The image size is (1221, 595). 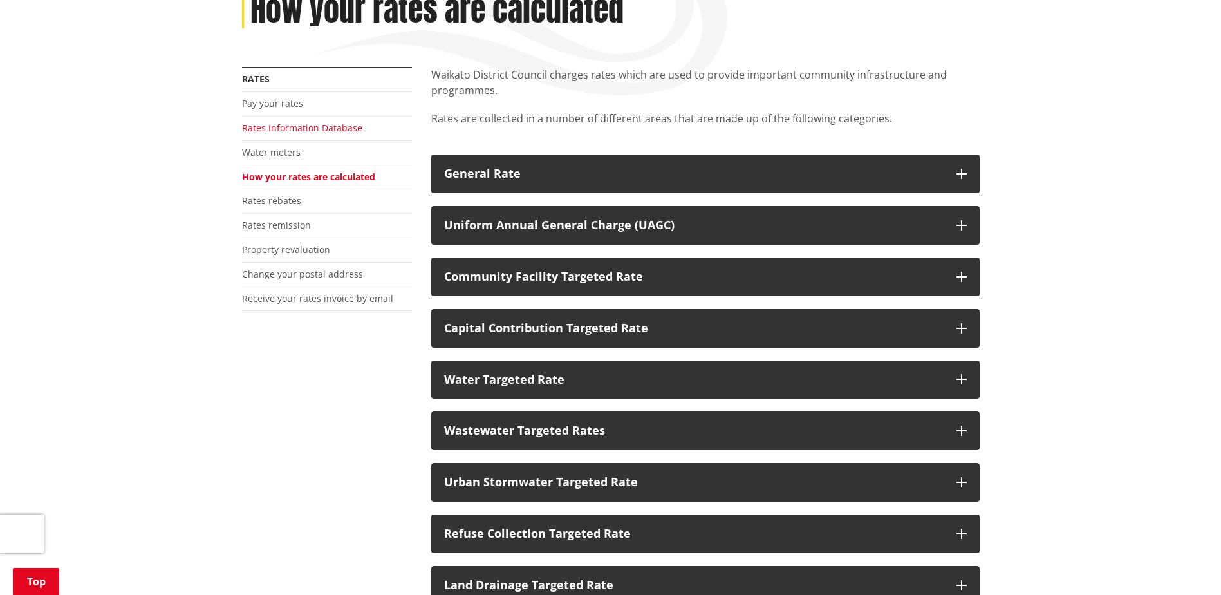 What do you see at coordinates (256, 79) in the screenshot?
I see `a: Rates` at bounding box center [256, 79].